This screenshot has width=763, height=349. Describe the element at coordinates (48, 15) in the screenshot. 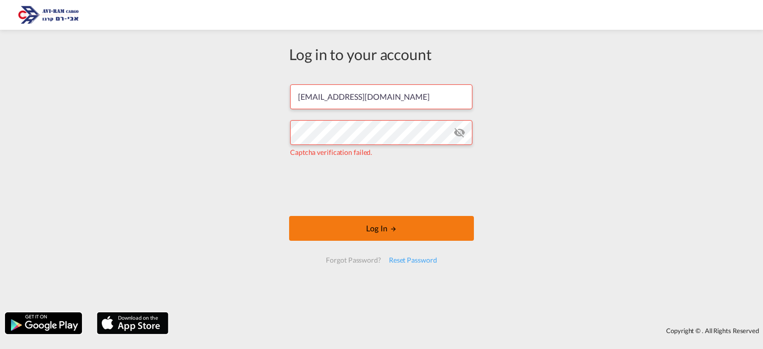

I see `img: 166978e0a5f911edb4280f3c7a976193.png` at that location.